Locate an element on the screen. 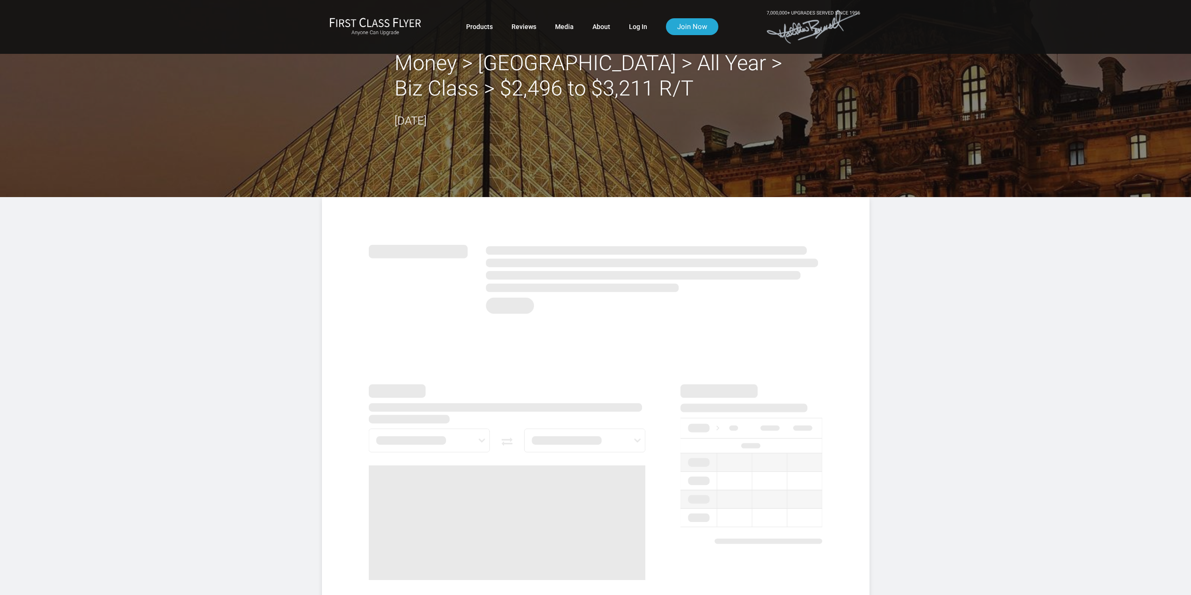  a: About is located at coordinates (601, 27).